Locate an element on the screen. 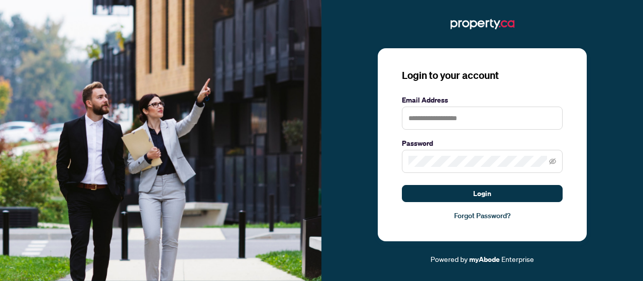 This screenshot has height=281, width=643. span: Login is located at coordinates (482, 193).